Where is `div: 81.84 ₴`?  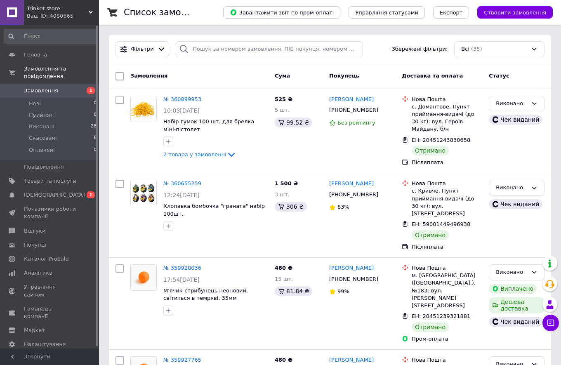 div: 81.84 ₴ is located at coordinates (294, 291).